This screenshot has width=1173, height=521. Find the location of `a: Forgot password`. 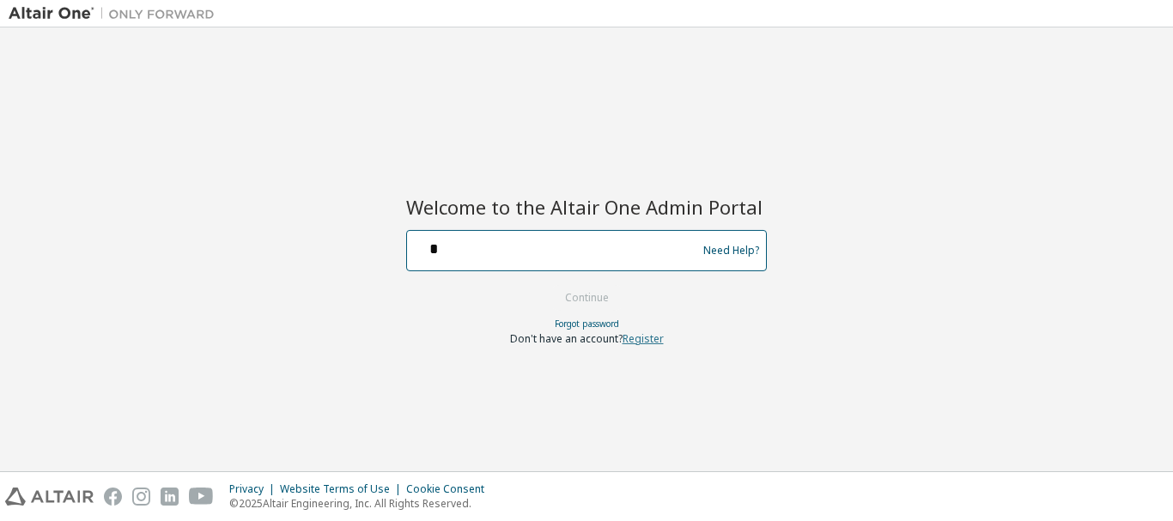

a: Forgot password is located at coordinates (587, 324).